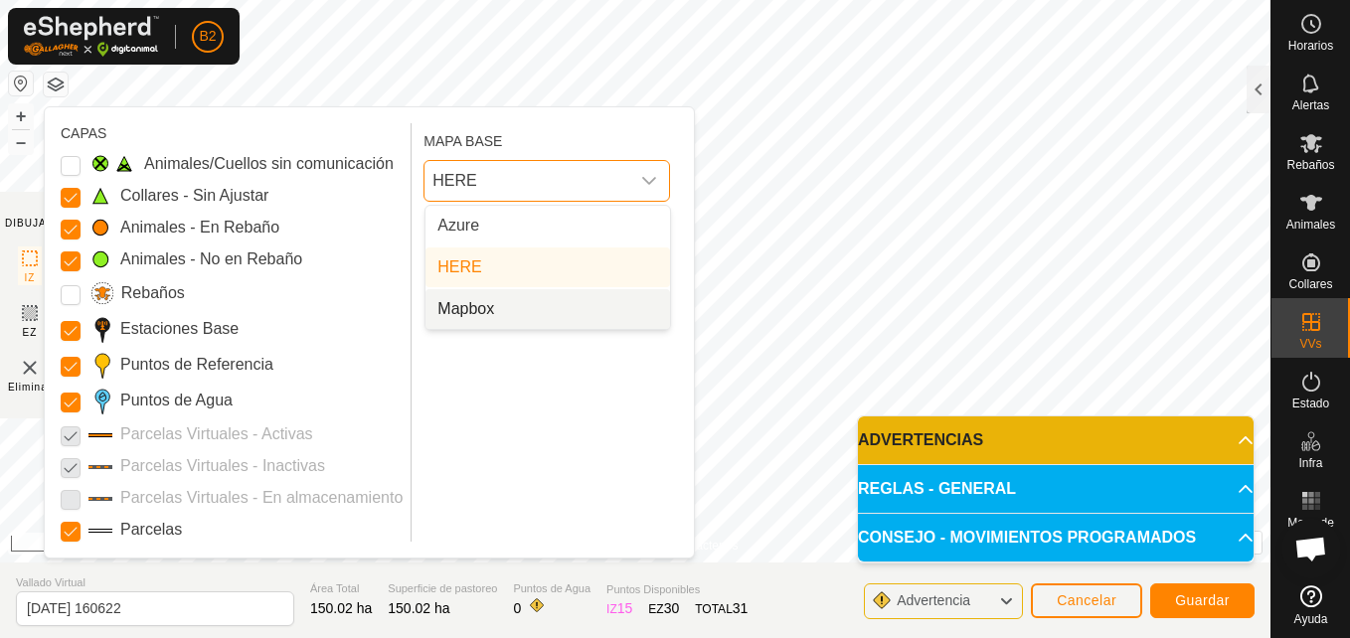 This screenshot has height=638, width=1350. What do you see at coordinates (704, 546) in the screenshot?
I see `a: Contáctenos` at bounding box center [704, 546].